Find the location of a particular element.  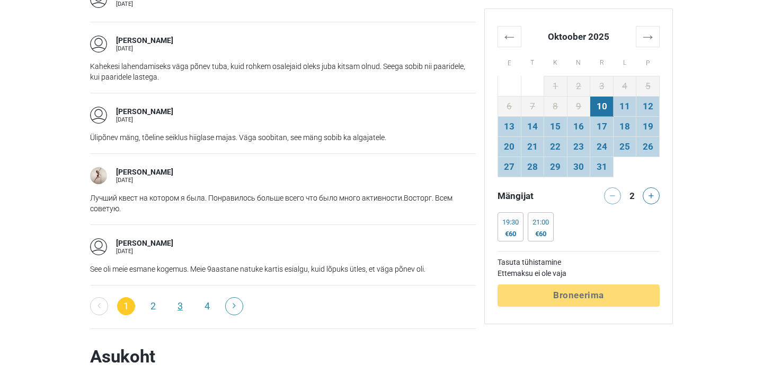

td: 22 is located at coordinates (556, 146).